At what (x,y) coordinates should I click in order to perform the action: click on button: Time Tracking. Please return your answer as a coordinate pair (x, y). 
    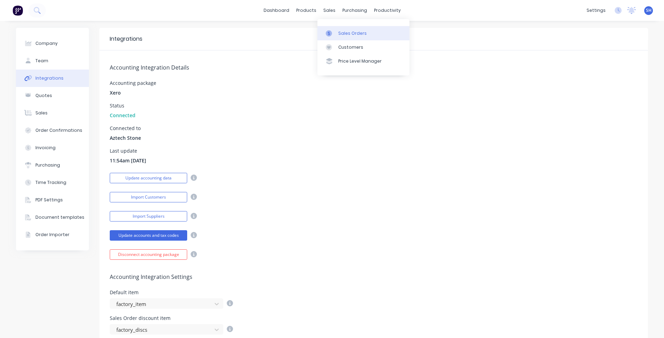
    Looking at the image, I should click on (52, 182).